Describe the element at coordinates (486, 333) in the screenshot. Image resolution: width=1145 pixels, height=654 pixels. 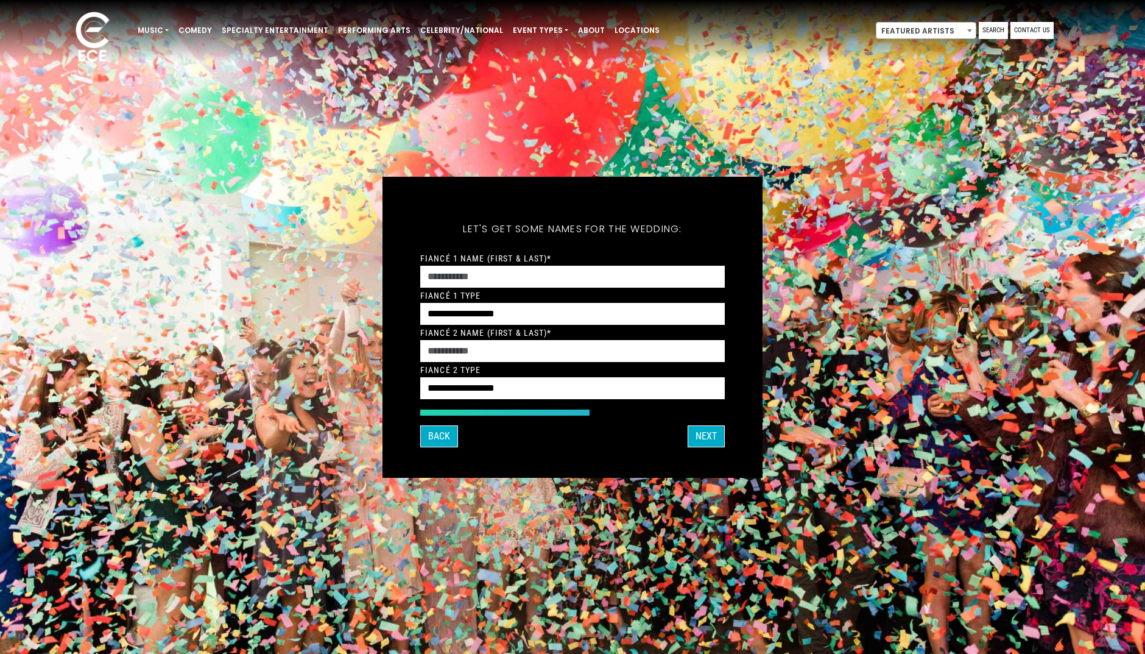
I see `label: Fiancé 2 Name (First & Last)*` at that location.